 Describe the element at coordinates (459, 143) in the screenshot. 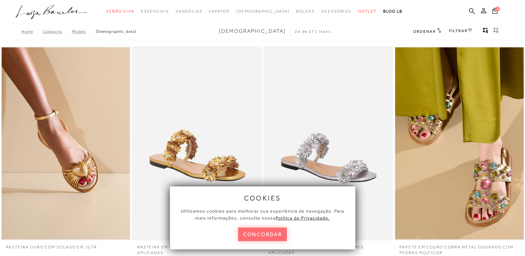

I see `a: PAPETE EM COURO COBRA METAL DOURADO COM PEDRAS MULTICOR PAPETE EM COURO COBRA METAL DOURADO COM P...` at that location.